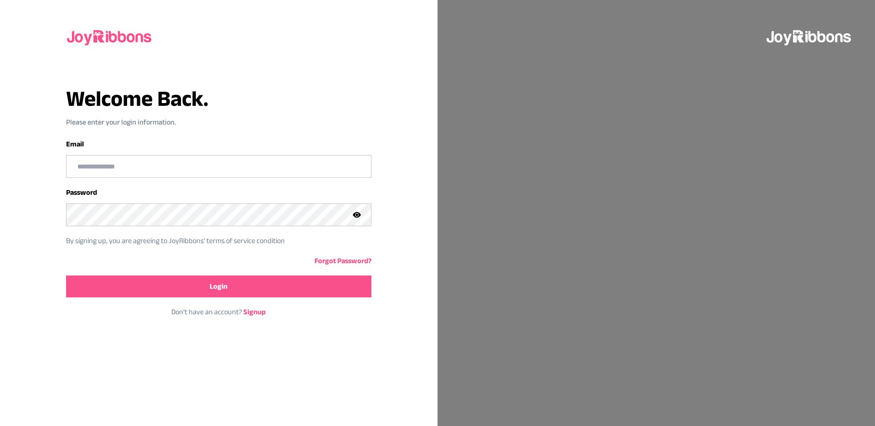 Image resolution: width=875 pixels, height=426 pixels. What do you see at coordinates (254, 311) in the screenshot?
I see `a: Signup` at bounding box center [254, 311].